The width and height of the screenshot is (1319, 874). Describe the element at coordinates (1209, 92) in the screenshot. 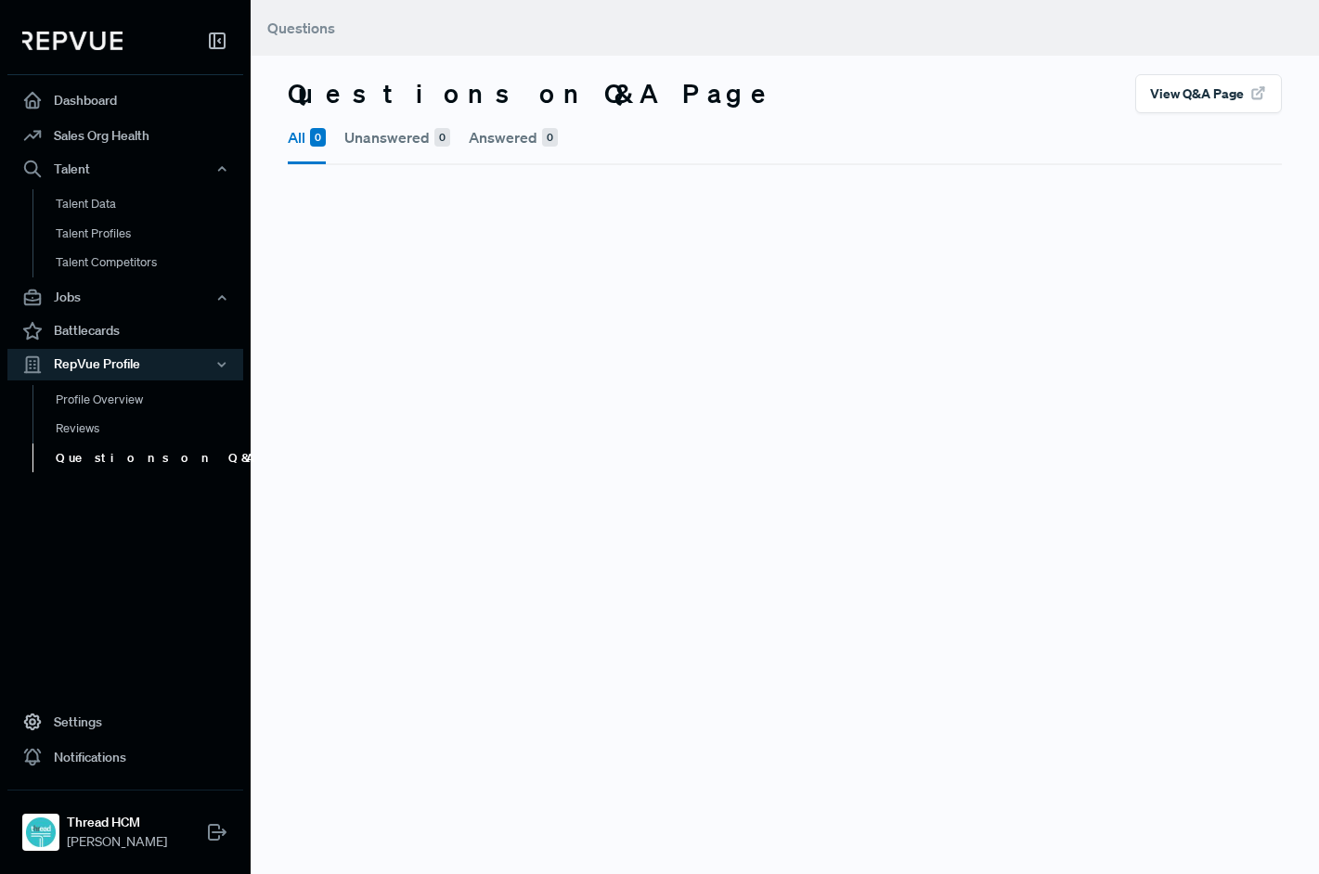

I see `a: View Q&A Page` at that location.